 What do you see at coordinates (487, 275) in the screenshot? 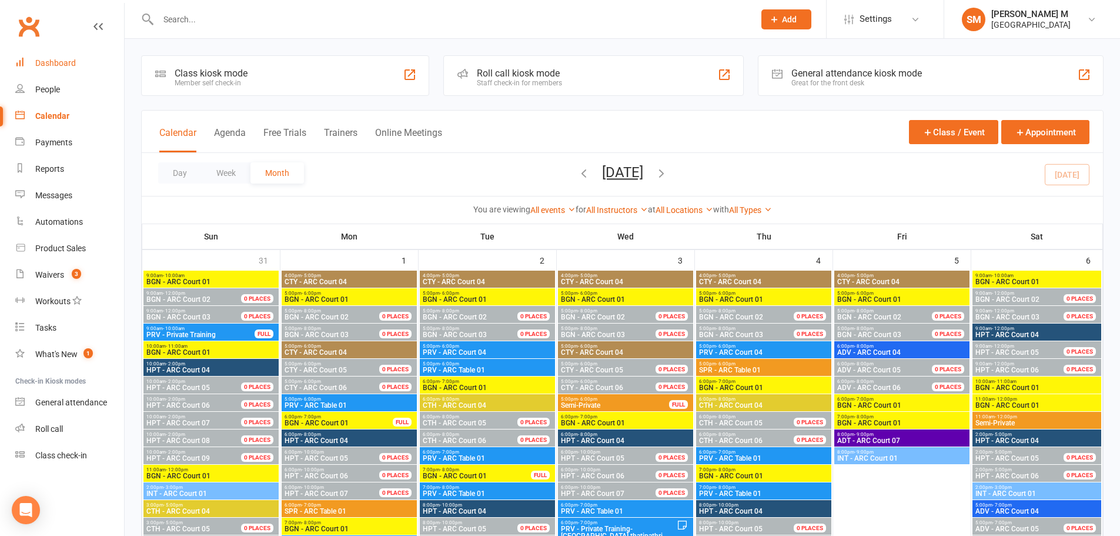
I see `span: 4:00pm` at bounding box center [487, 275].